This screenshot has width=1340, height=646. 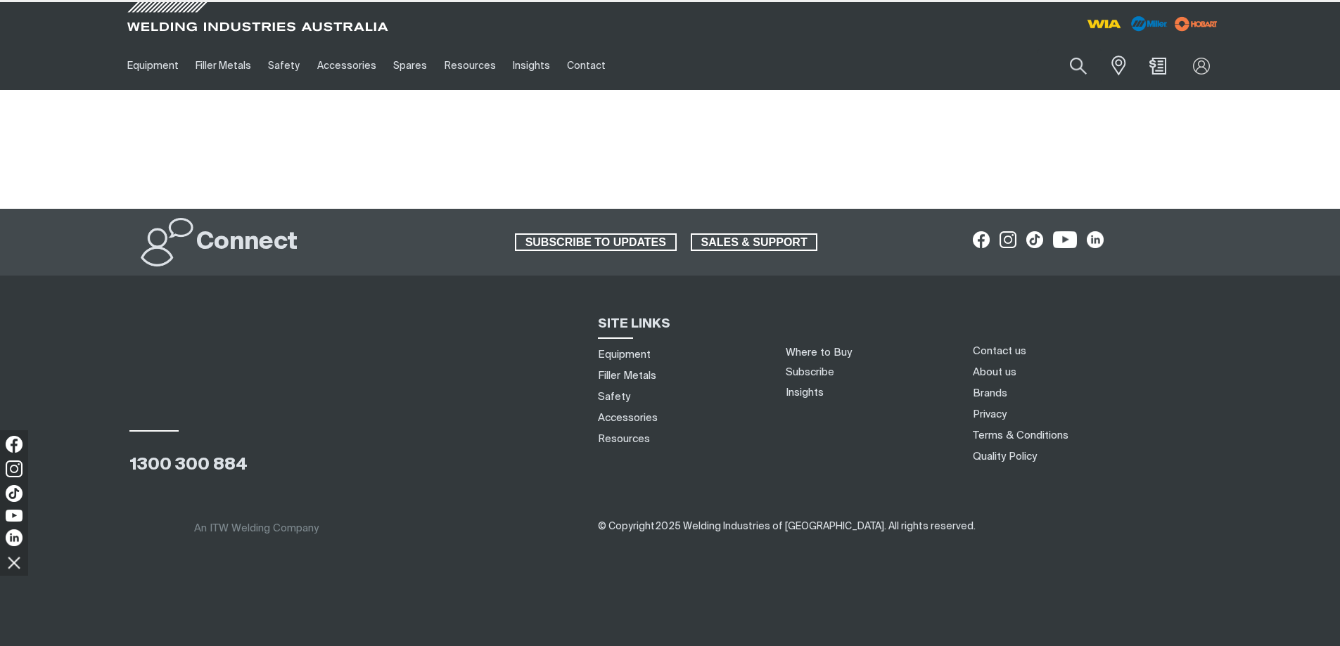 What do you see at coordinates (247, 243) in the screenshot?
I see `h2: Connect` at bounding box center [247, 243].